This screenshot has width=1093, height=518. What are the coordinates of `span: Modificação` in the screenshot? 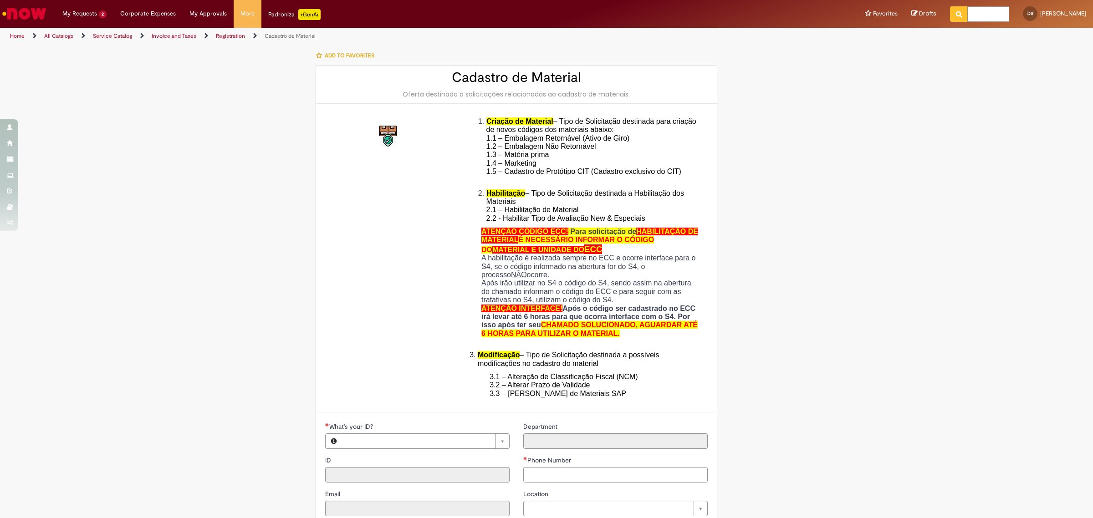 It's located at (499, 355).